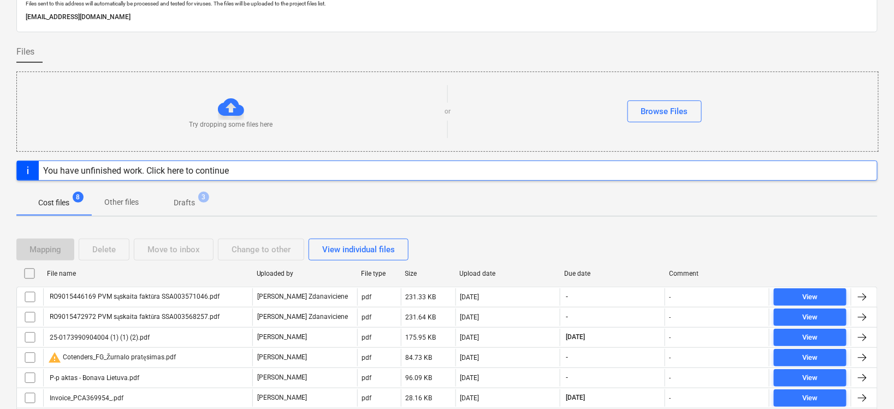 This screenshot has height=409, width=894. What do you see at coordinates (134, 317) in the screenshot?
I see `div: RO9015472972 PVM sąskaita faktūra SSA003568257.pdf` at bounding box center [134, 317].